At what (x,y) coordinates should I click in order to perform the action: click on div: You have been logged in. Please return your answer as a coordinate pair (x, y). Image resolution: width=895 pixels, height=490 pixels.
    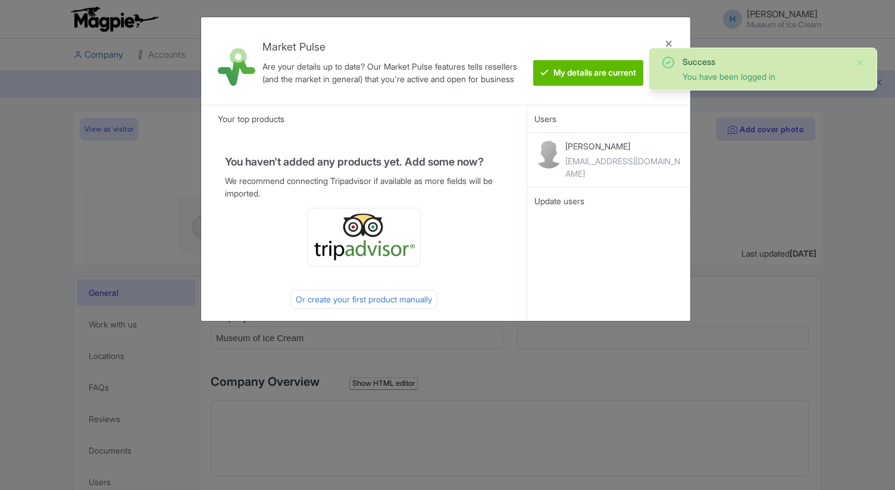
    Looking at the image, I should click on (764, 76).